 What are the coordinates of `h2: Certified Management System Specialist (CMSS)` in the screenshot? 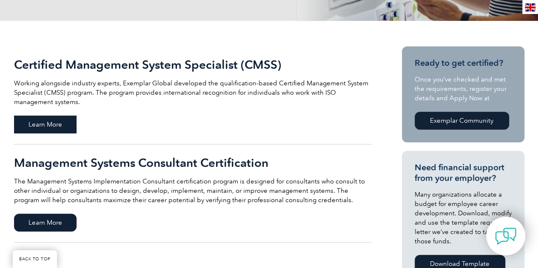 It's located at (193, 65).